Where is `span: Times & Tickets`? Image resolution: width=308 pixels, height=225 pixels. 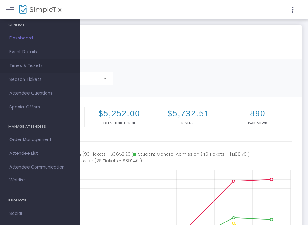
span: Times & Tickets is located at coordinates (40, 66).